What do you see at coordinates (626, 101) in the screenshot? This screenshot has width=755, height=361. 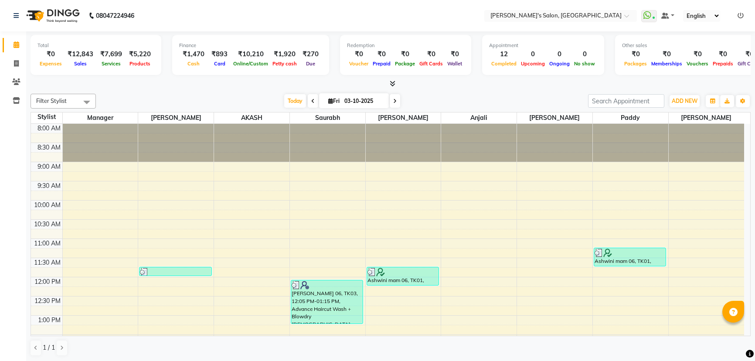 I see `input: Search Appointment` at bounding box center [626, 101].